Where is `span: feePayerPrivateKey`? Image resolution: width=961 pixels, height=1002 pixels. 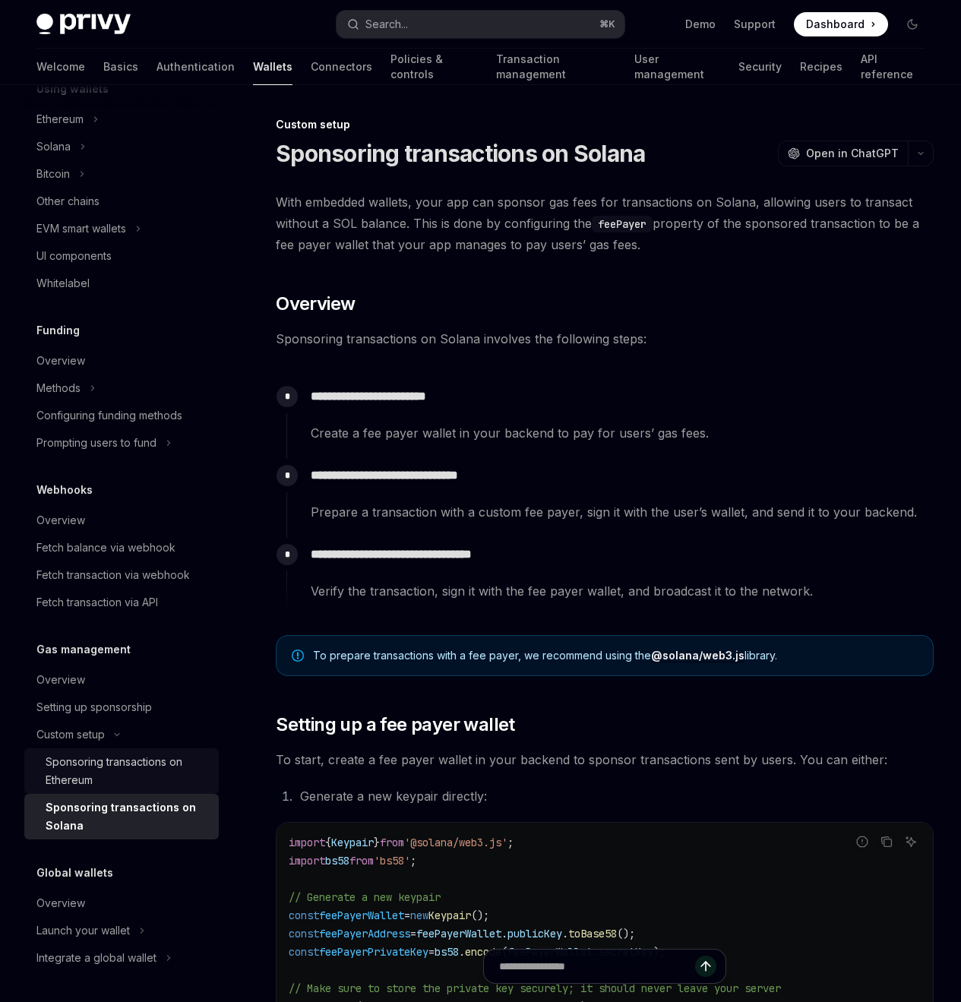
span: feePayerPrivateKey is located at coordinates (374, 952).